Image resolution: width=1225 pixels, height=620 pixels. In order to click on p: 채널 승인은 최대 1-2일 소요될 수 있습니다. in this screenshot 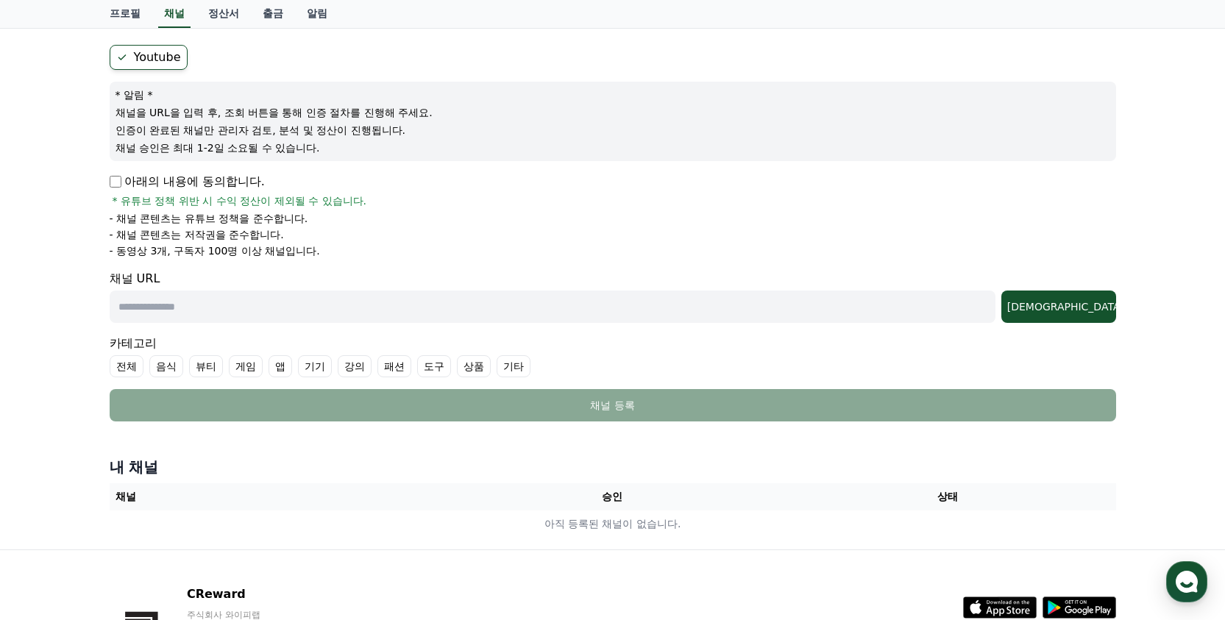, I will do `click(613, 148)`.